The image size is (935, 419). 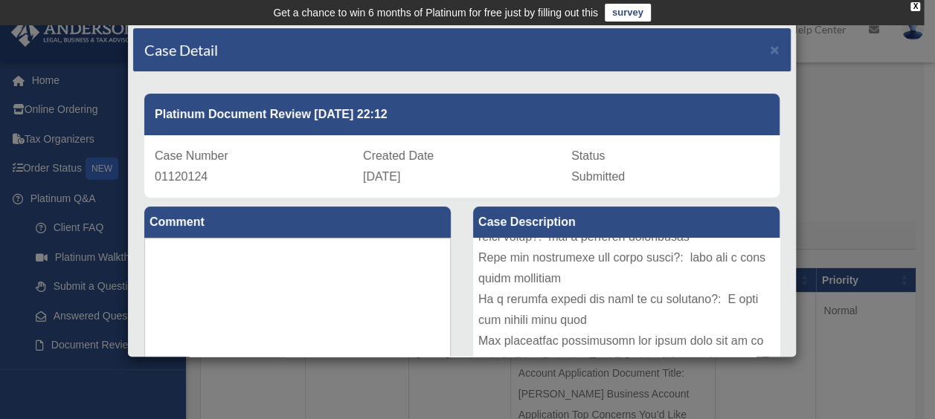 I want to click on a: survey, so click(x=628, y=13).